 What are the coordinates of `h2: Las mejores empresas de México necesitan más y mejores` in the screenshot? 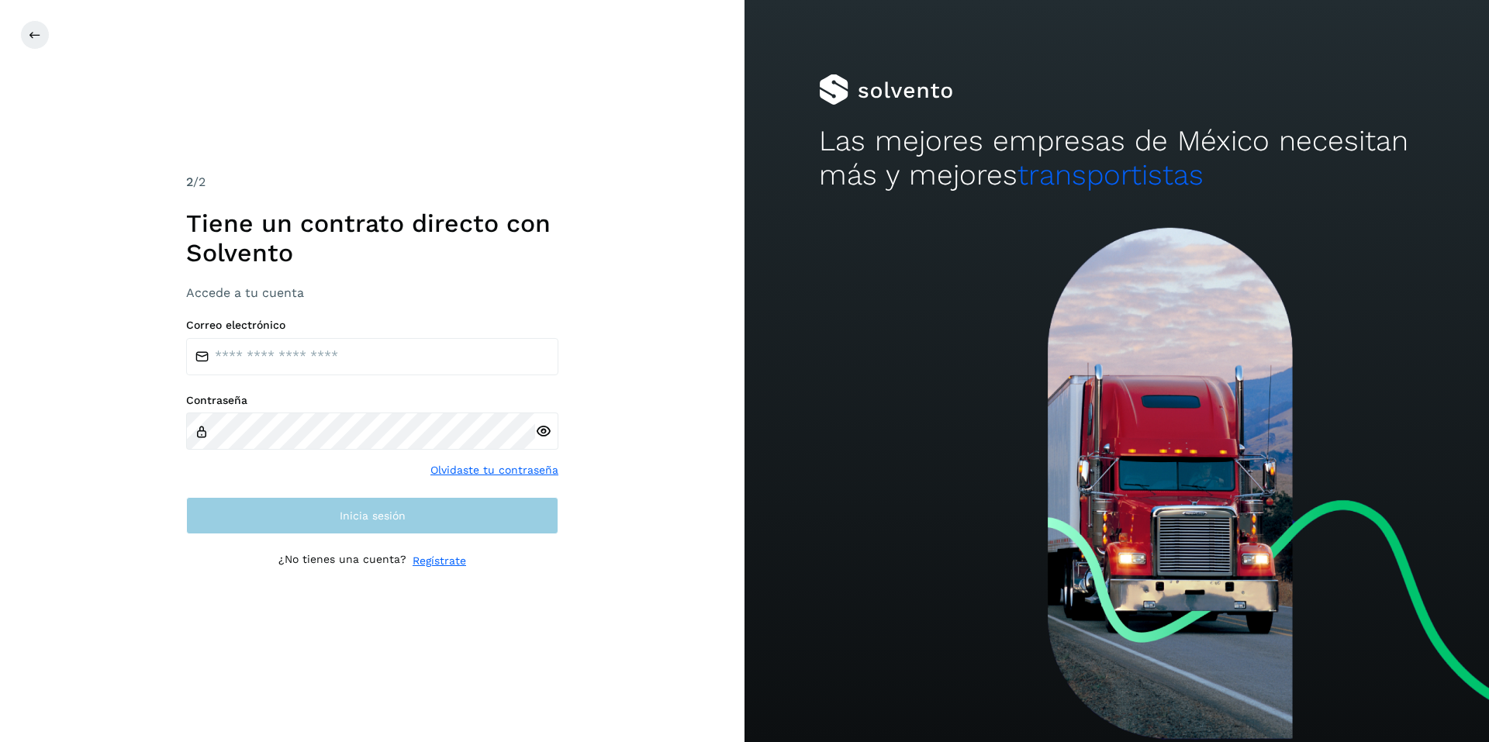 It's located at (1117, 158).